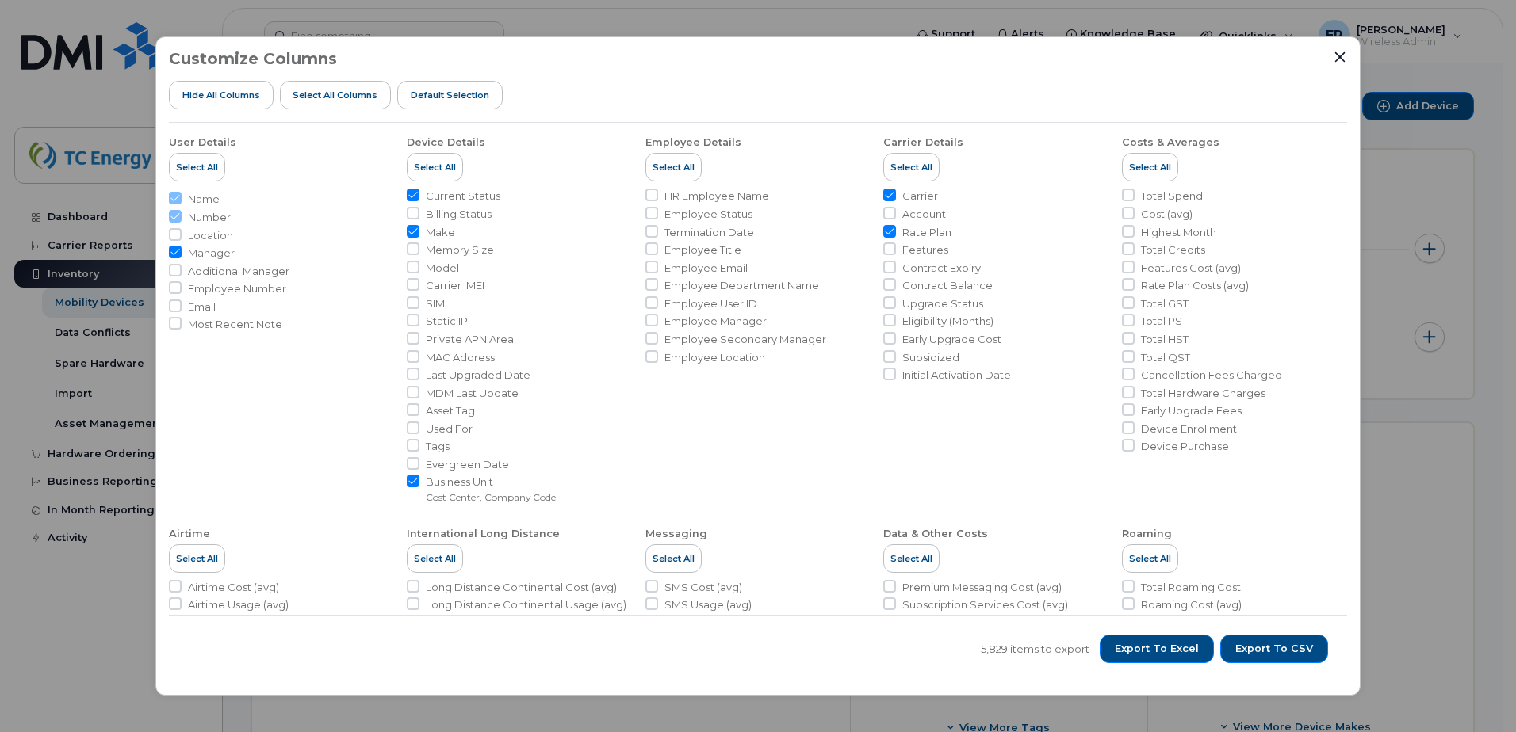  I want to click on span: Business Unit, so click(491, 482).